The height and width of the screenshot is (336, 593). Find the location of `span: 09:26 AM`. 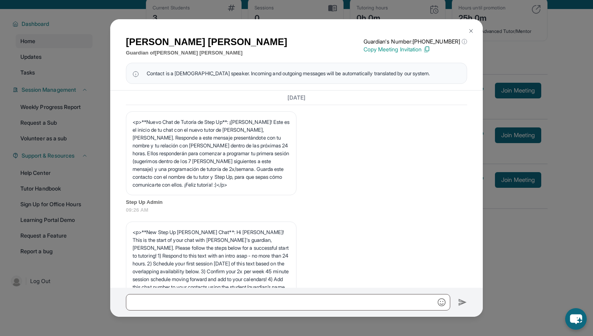

span: 09:26 AM is located at coordinates (297, 210).